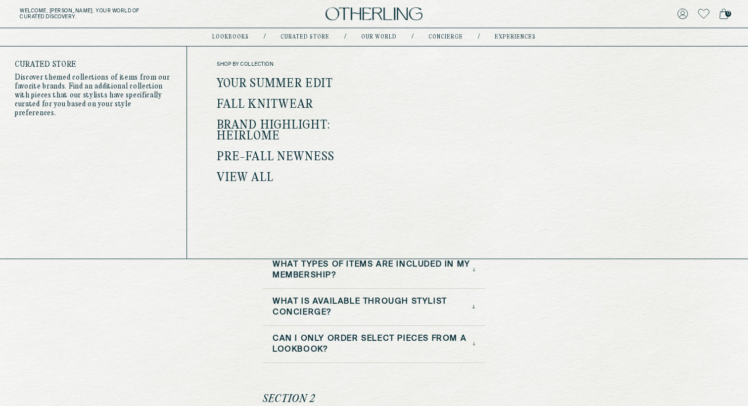 The height and width of the screenshot is (406, 748). What do you see at coordinates (303, 64) in the screenshot?
I see `span: shop by collection` at bounding box center [303, 64].